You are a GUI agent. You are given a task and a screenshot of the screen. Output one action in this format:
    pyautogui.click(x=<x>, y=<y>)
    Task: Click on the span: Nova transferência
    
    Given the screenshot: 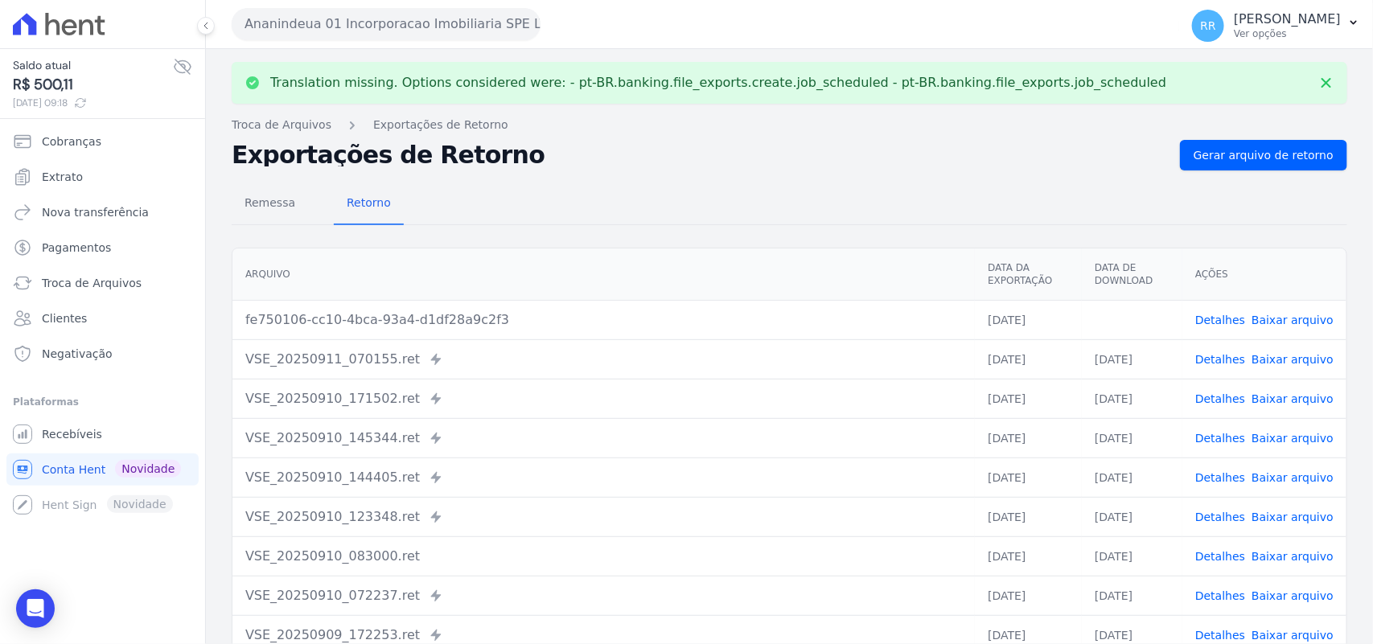 What is the action you would take?
    pyautogui.click(x=95, y=212)
    